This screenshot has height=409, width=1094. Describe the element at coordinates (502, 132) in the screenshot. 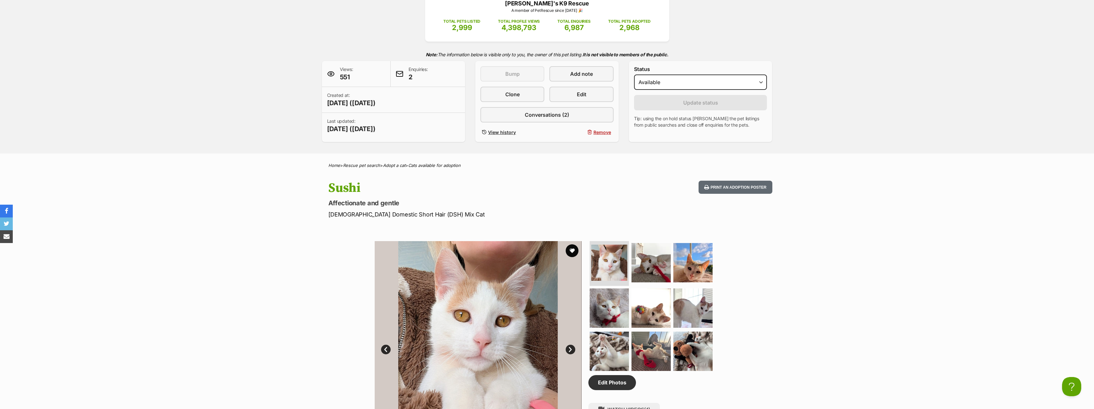

I see `span: View history` at that location.